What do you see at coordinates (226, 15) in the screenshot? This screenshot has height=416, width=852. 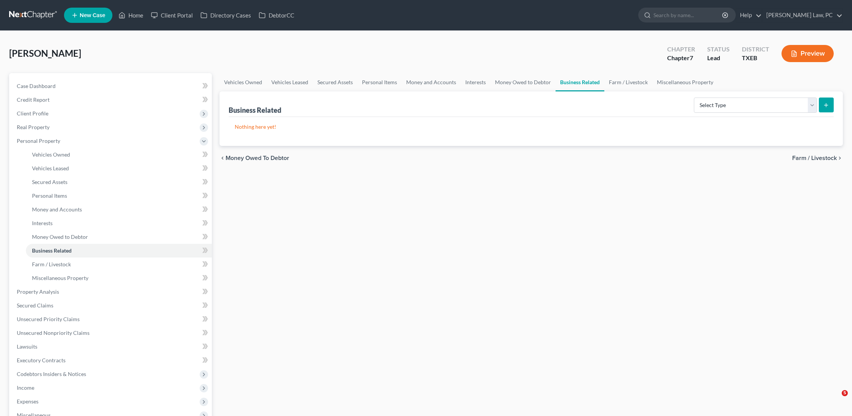 I see `a: Directory Cases` at bounding box center [226, 15].